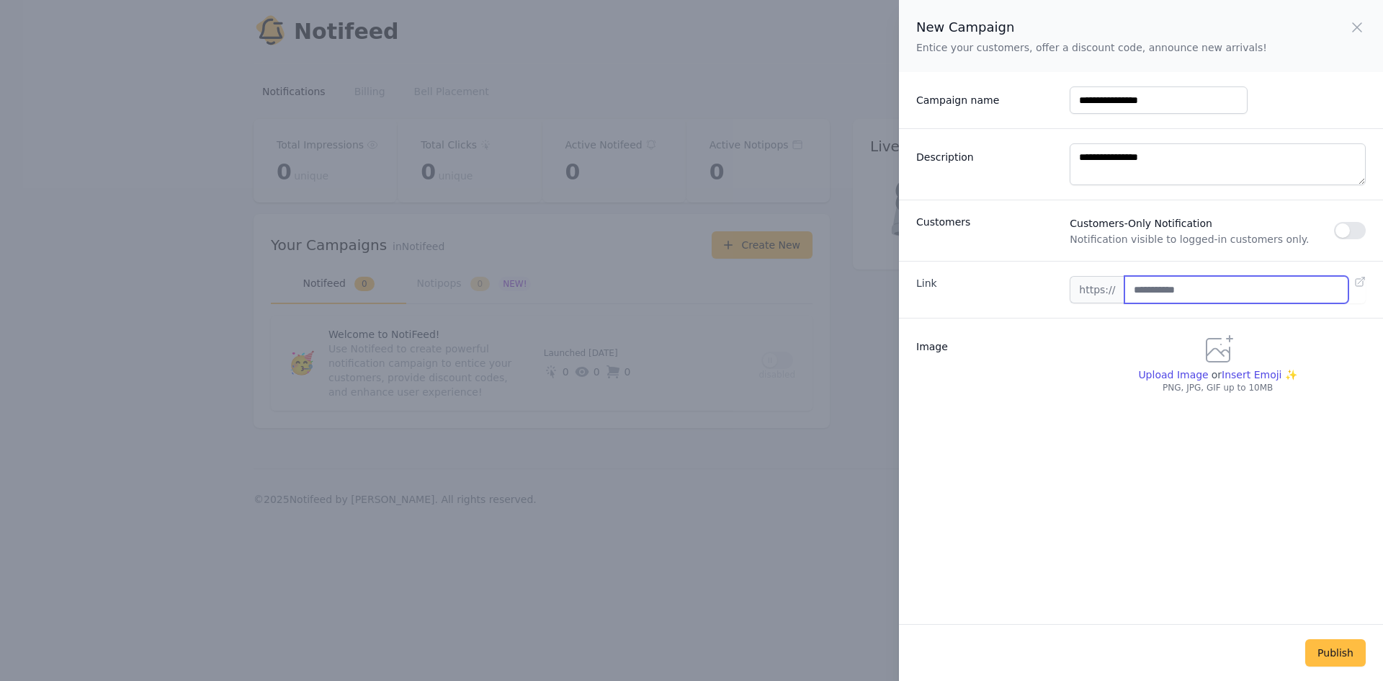  I want to click on button: New conversation, so click(144, 205).